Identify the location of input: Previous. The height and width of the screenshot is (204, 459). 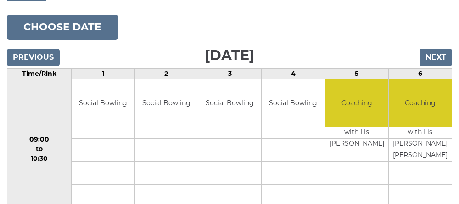
(33, 57).